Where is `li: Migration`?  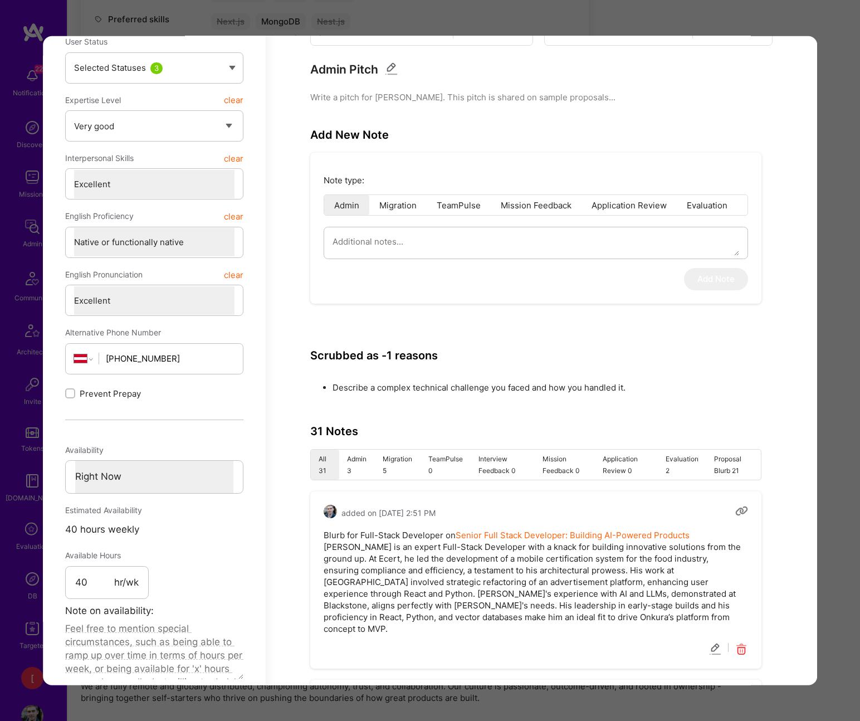 li: Migration is located at coordinates (398, 206).